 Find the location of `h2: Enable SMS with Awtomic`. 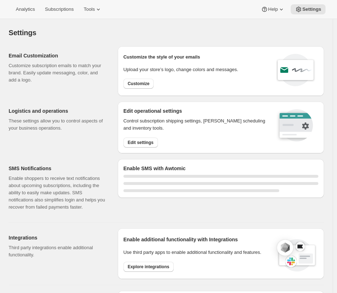

h2: Enable SMS with Awtomic is located at coordinates (221, 168).